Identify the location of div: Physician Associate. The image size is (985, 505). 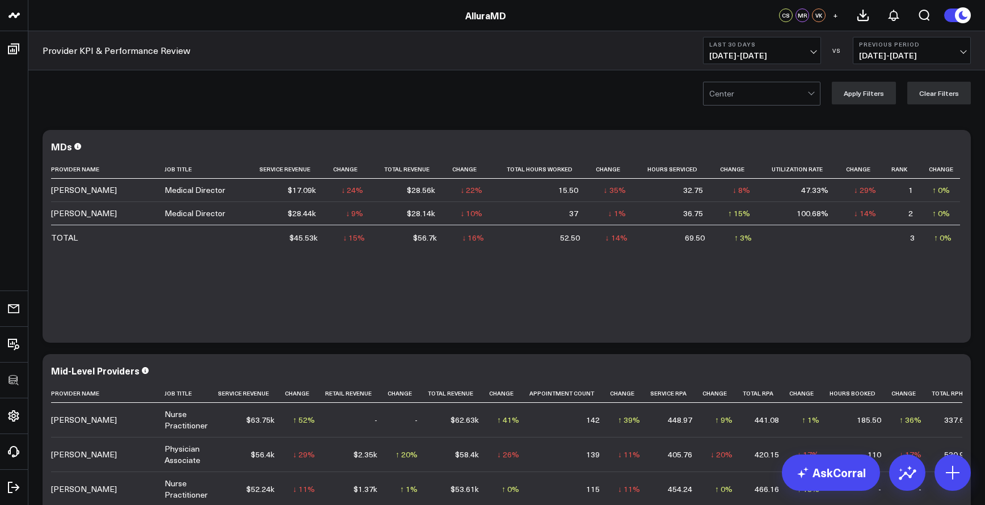
(186, 454).